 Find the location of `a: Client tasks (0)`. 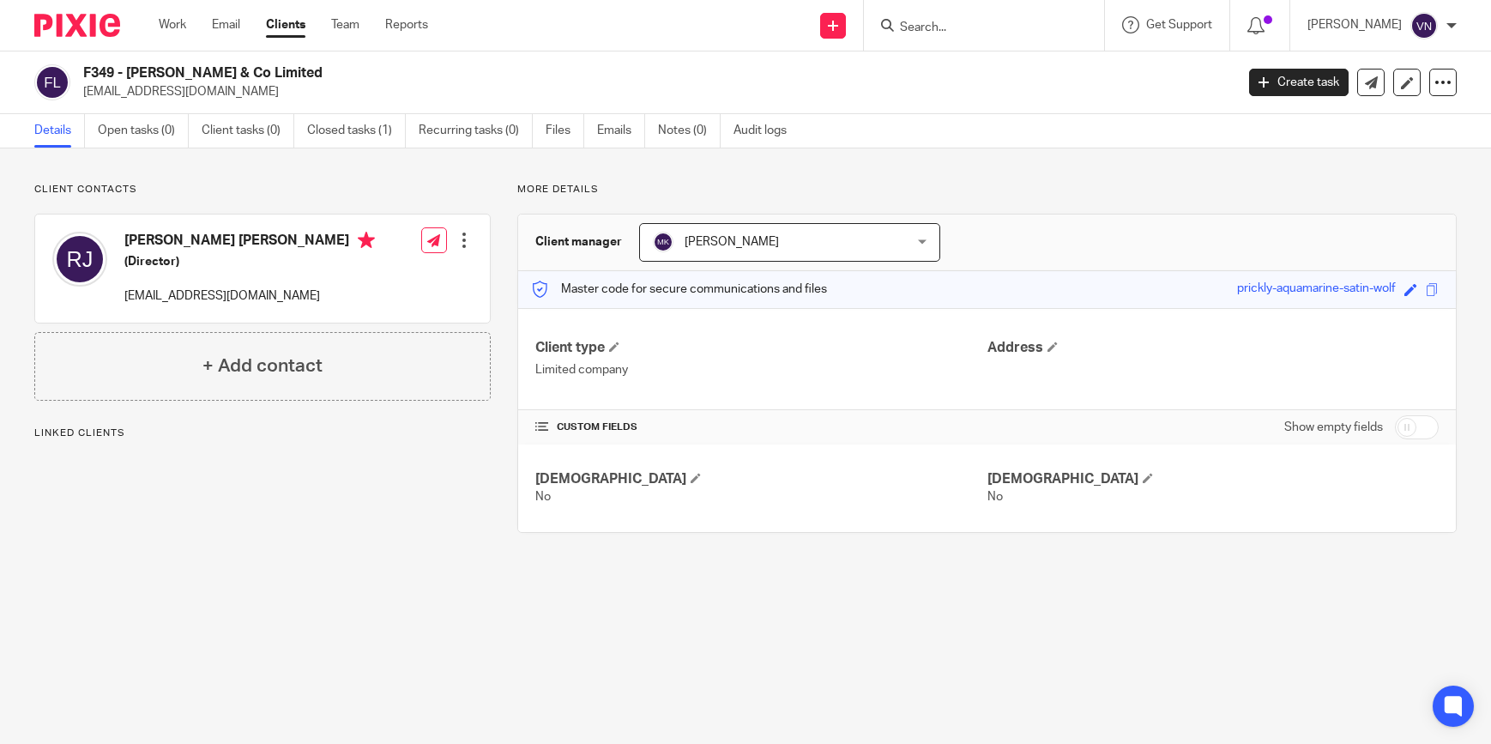

a: Client tasks (0) is located at coordinates (248, 130).